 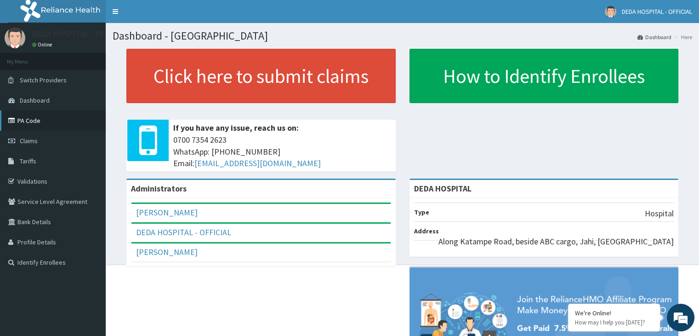 What do you see at coordinates (29, 141) in the screenshot?
I see `span: Claims` at bounding box center [29, 141].